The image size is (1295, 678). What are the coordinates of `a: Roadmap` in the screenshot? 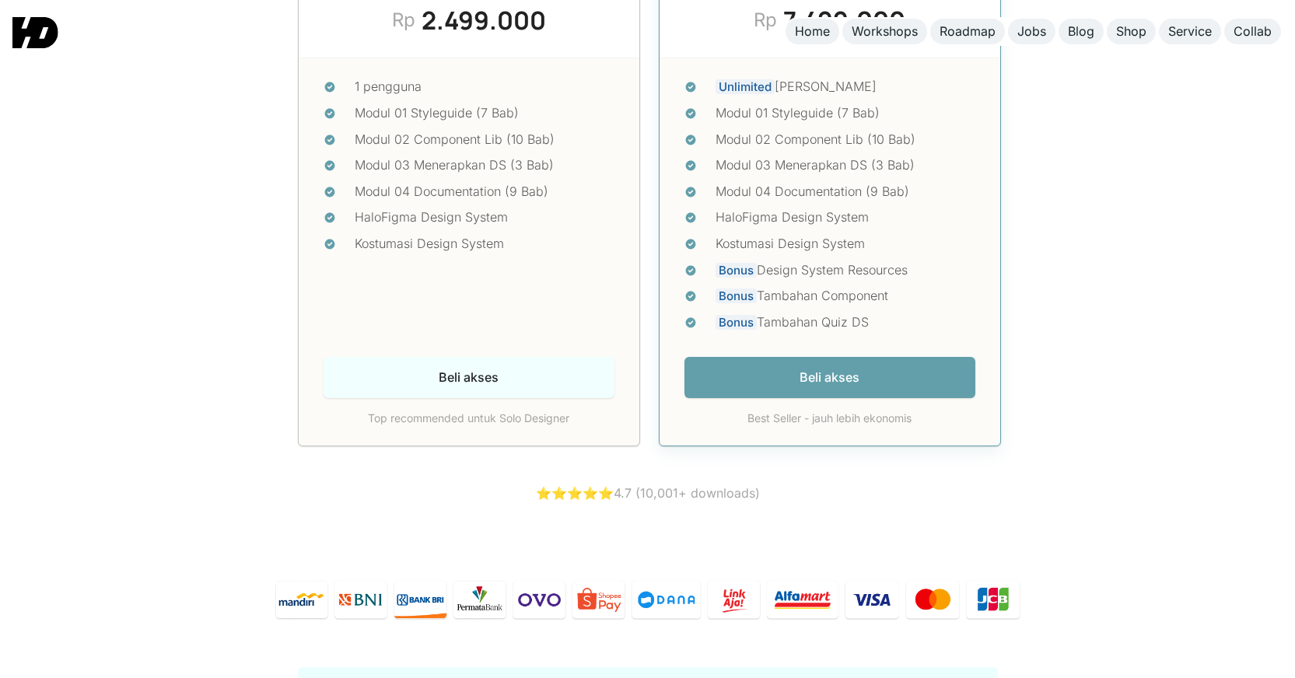 It's located at (967, 31).